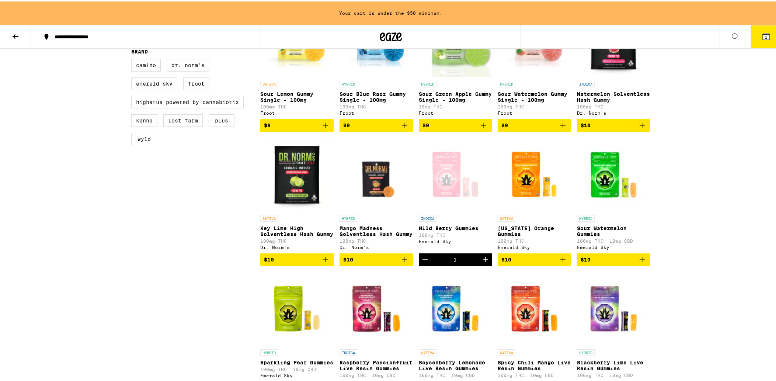  I want to click on p: Sour Blue Razz Gummy Single - 100mg, so click(376, 96).